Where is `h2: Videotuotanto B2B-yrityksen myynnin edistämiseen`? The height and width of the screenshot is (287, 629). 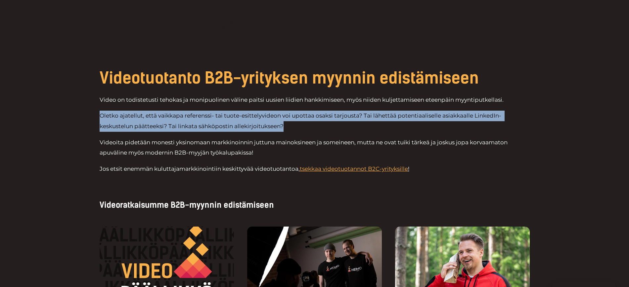
h2: Videotuotanto B2B-yrityksen myynnin edistämiseen is located at coordinates (314, 78).